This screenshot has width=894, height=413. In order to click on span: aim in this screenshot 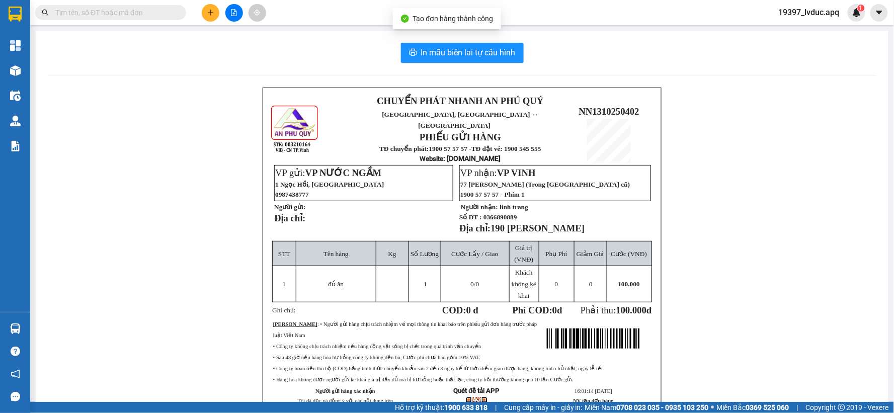, I will do `click(257, 13)`.